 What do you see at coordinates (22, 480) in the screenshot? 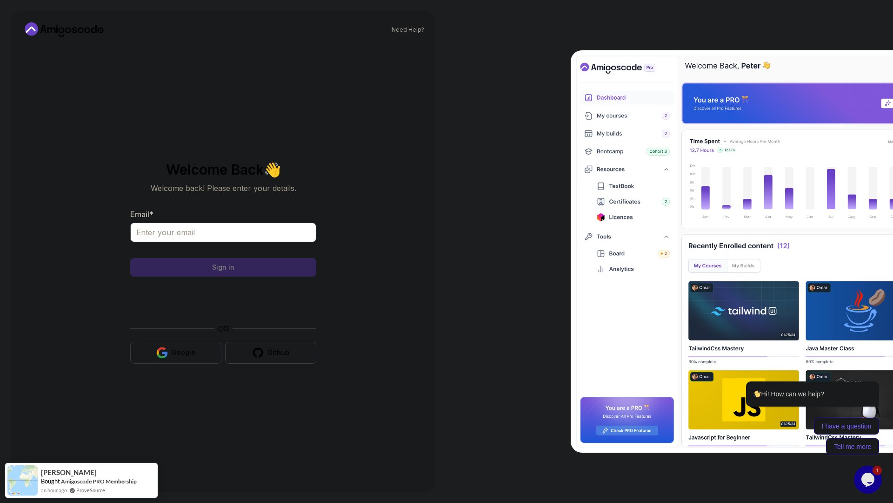
I see `img: provesource social proof notification image` at bounding box center [22, 480].